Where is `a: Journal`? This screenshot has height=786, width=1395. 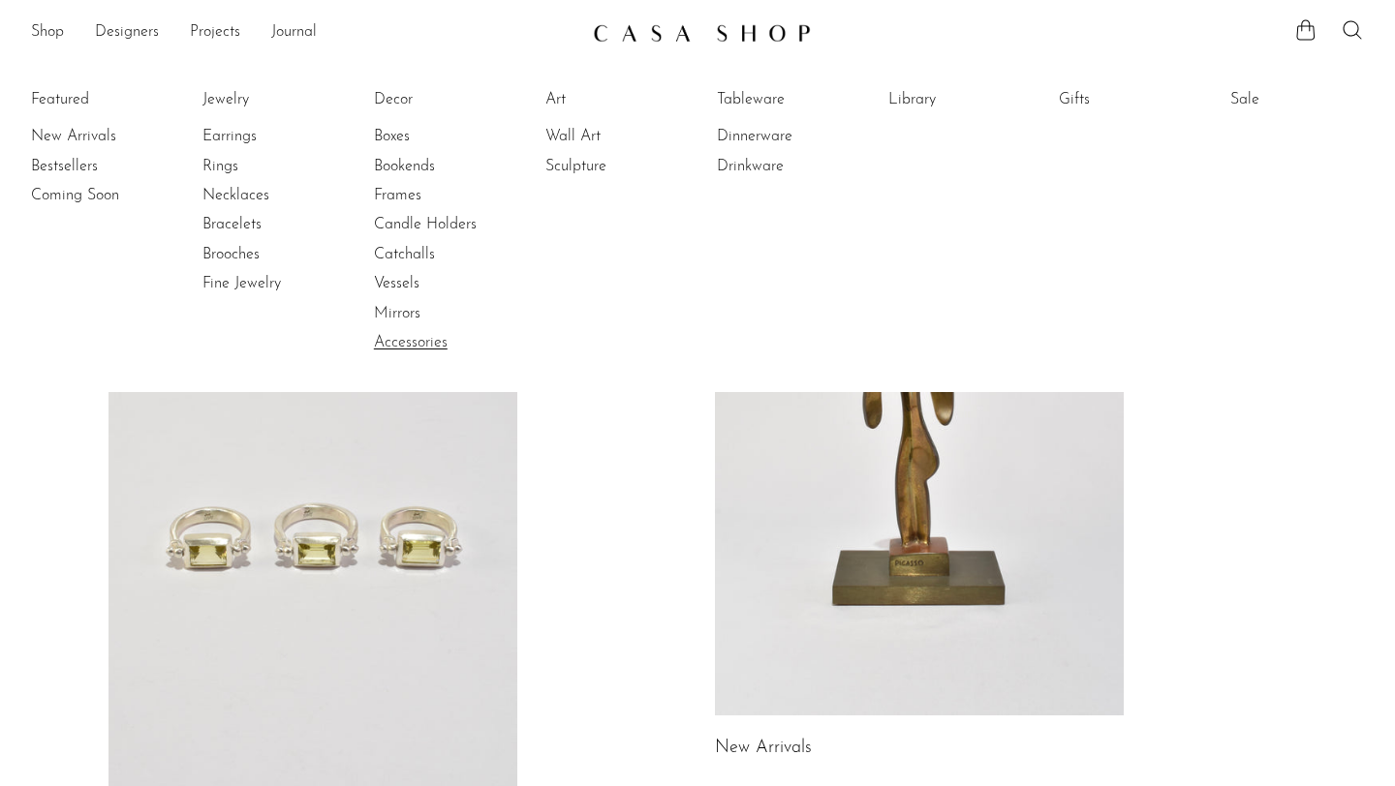 a: Journal is located at coordinates (293, 33).